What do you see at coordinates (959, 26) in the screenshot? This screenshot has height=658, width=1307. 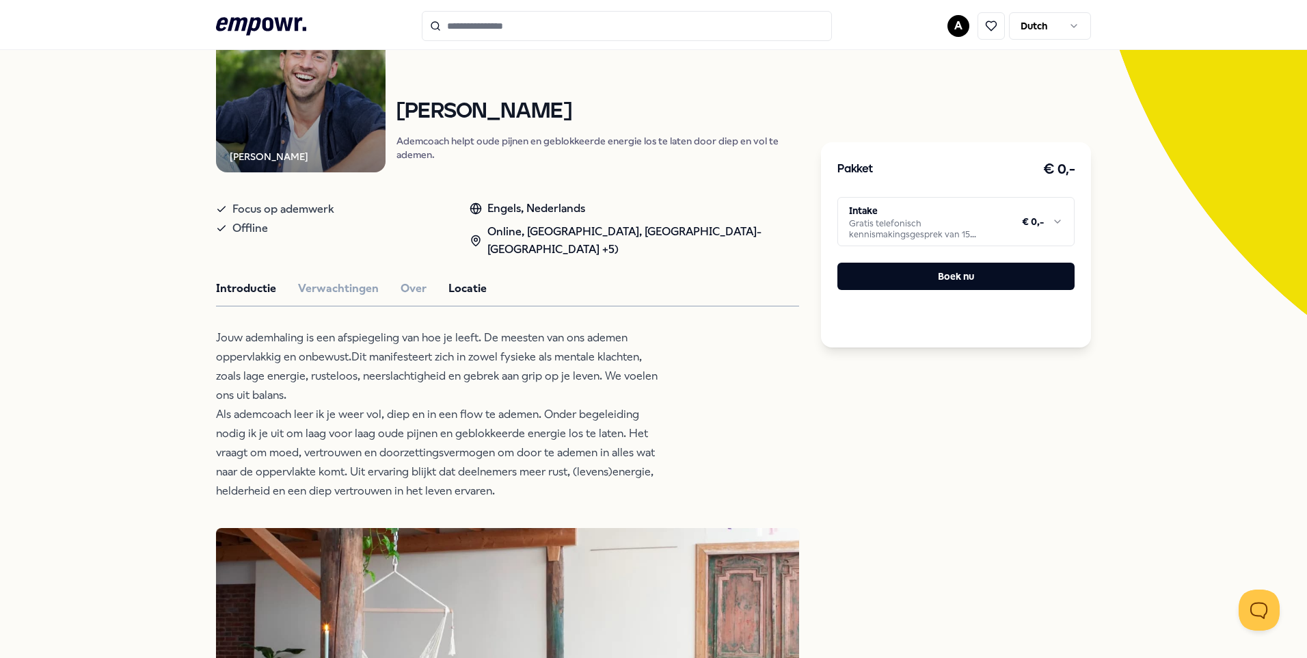 I see `button: A` at bounding box center [959, 26].